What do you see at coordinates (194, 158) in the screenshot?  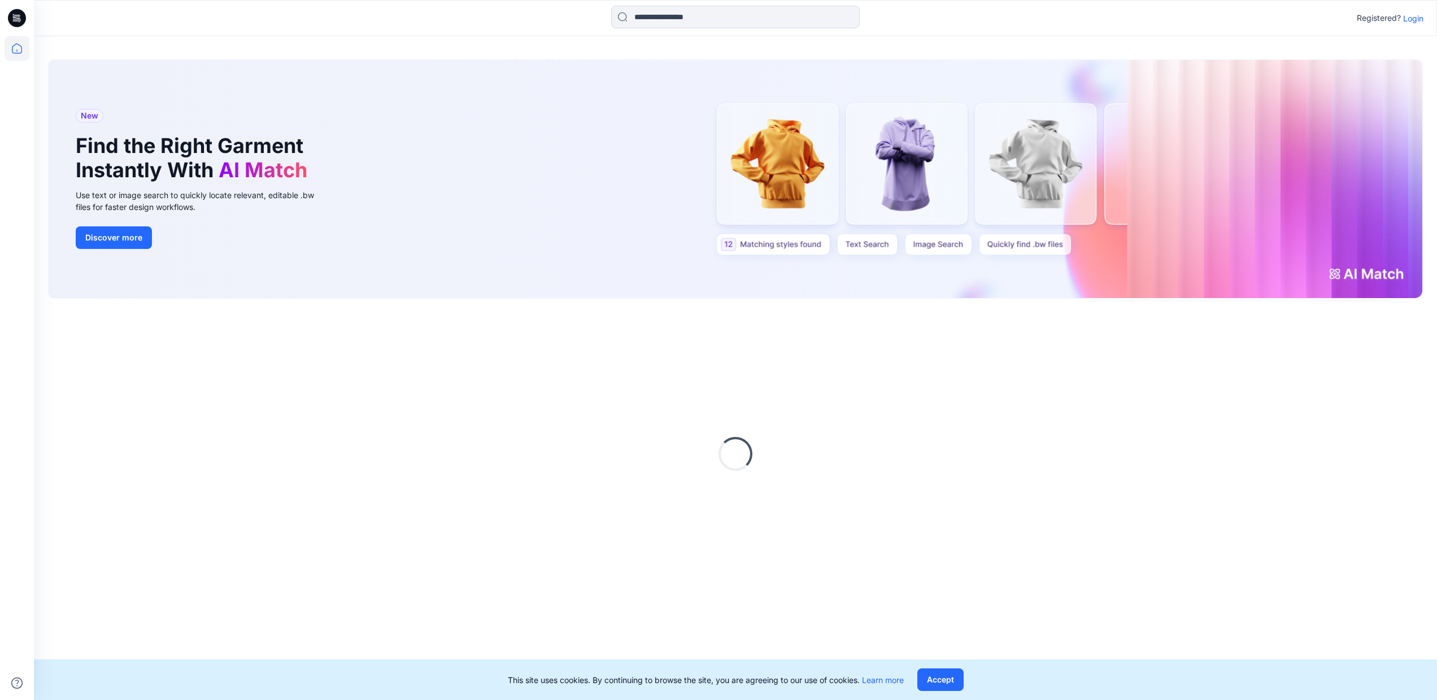 I see `h1: Find the Right Garment Instantly With` at bounding box center [194, 158].